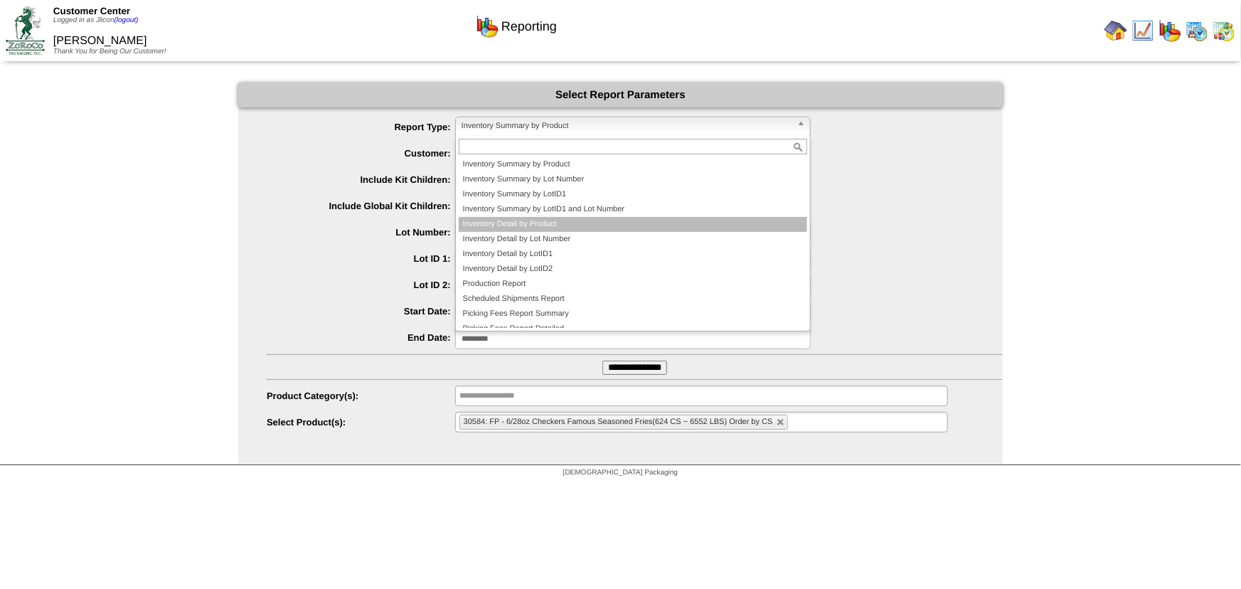 This screenshot has height=589, width=1241. What do you see at coordinates (361, 179) in the screenshot?
I see `label: Include Kit Children:` at bounding box center [361, 179].